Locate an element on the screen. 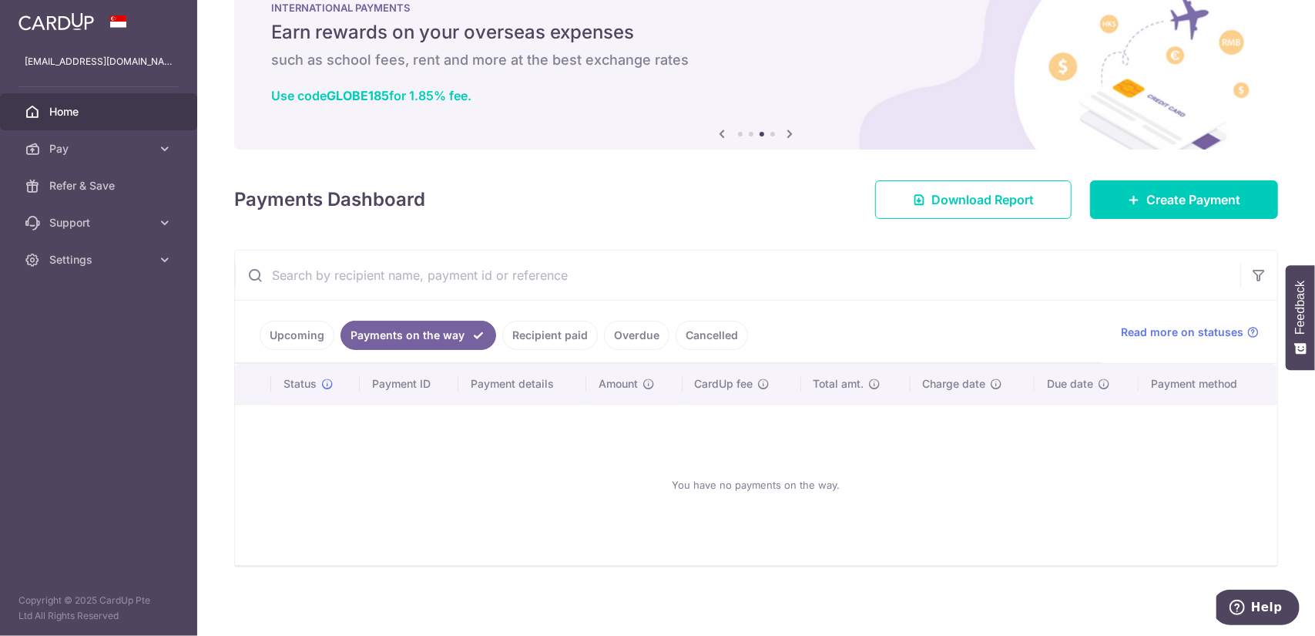  a: Recipient paid is located at coordinates (550, 335).